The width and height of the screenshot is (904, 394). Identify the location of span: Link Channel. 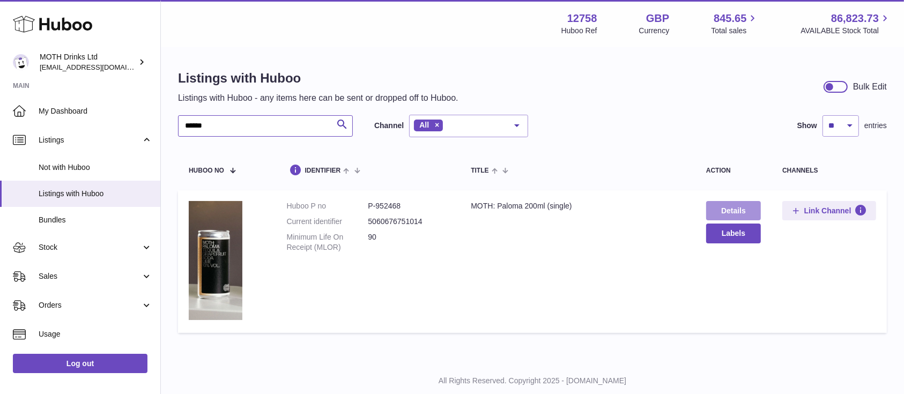
(828, 211).